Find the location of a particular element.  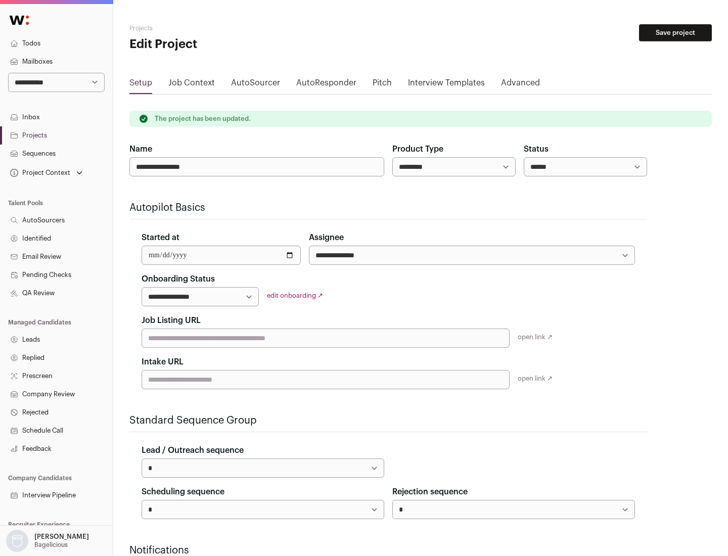

a: AutoResponder is located at coordinates (326, 85).